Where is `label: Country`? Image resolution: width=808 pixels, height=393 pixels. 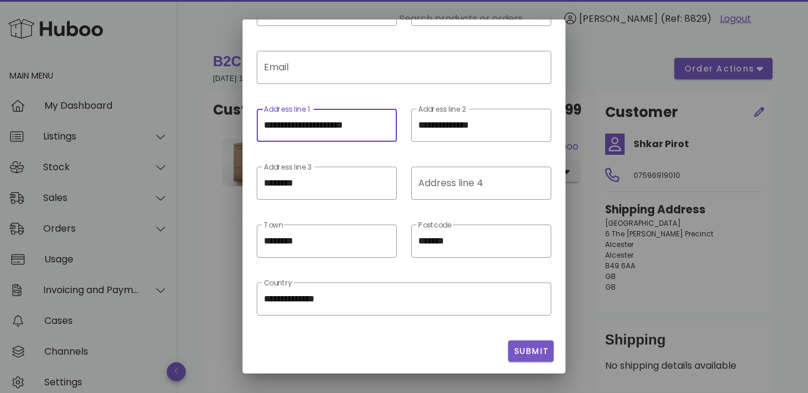 label: Country is located at coordinates (278, 283).